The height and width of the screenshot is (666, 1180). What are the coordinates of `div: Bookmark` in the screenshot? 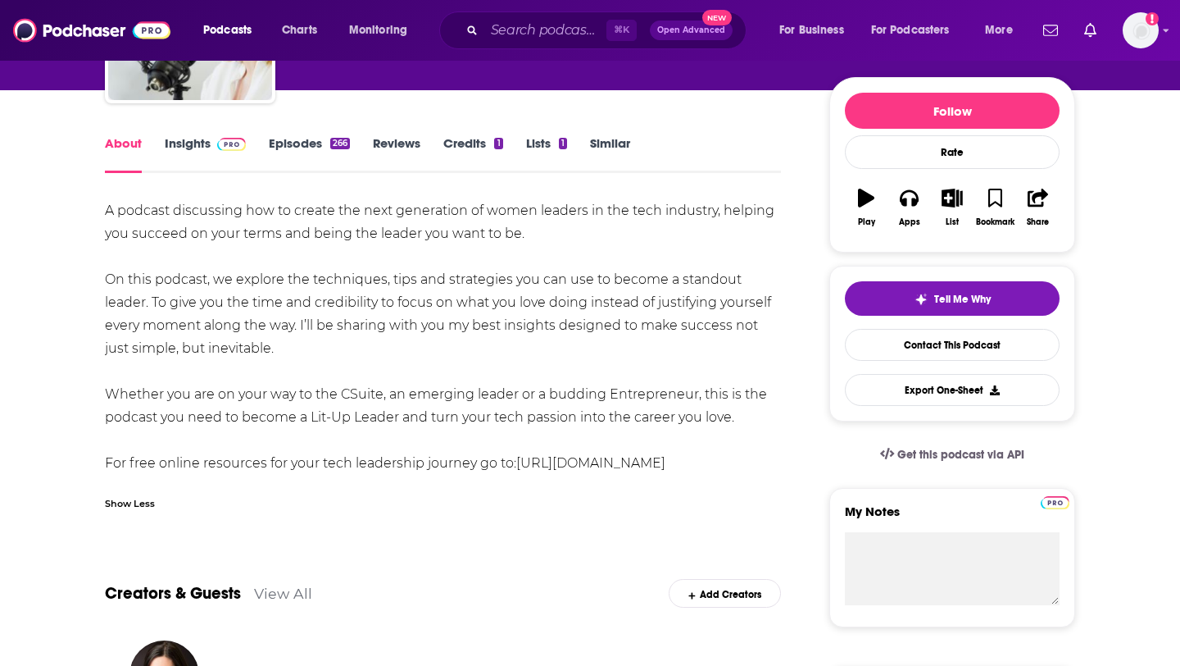 It's located at (995, 222).